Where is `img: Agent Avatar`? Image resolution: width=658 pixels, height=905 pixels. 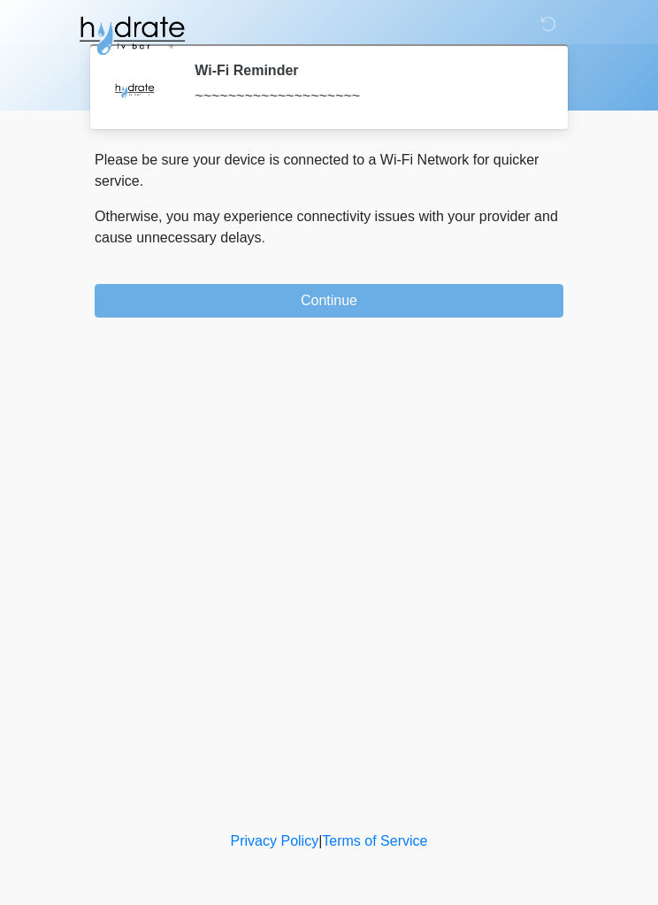
img: Agent Avatar is located at coordinates (134, 88).